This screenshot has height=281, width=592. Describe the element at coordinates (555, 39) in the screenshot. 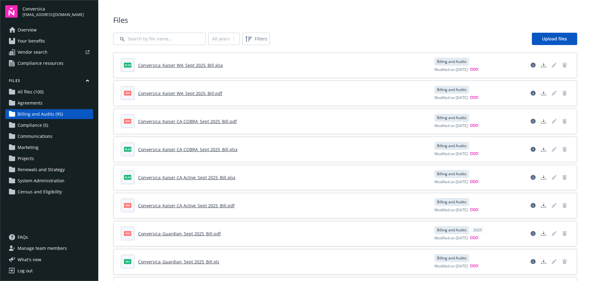

I see `span: Upload files` at that location.